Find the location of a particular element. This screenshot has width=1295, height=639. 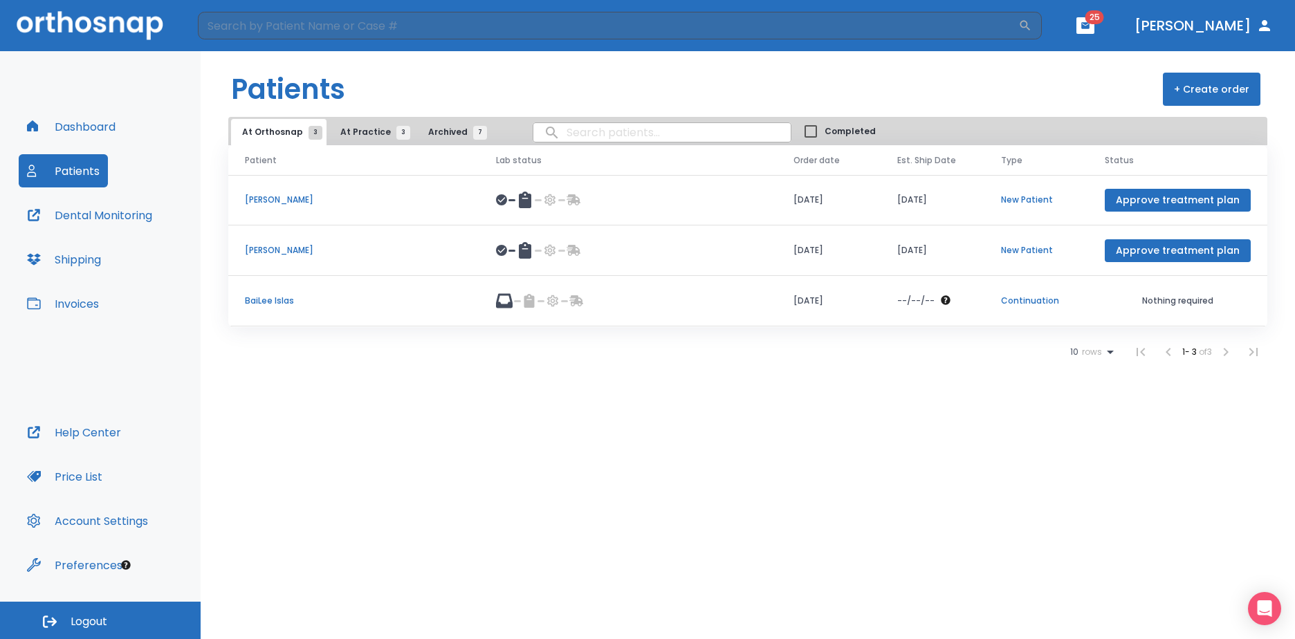

div: Tooltip anchor is located at coordinates (126, 565).